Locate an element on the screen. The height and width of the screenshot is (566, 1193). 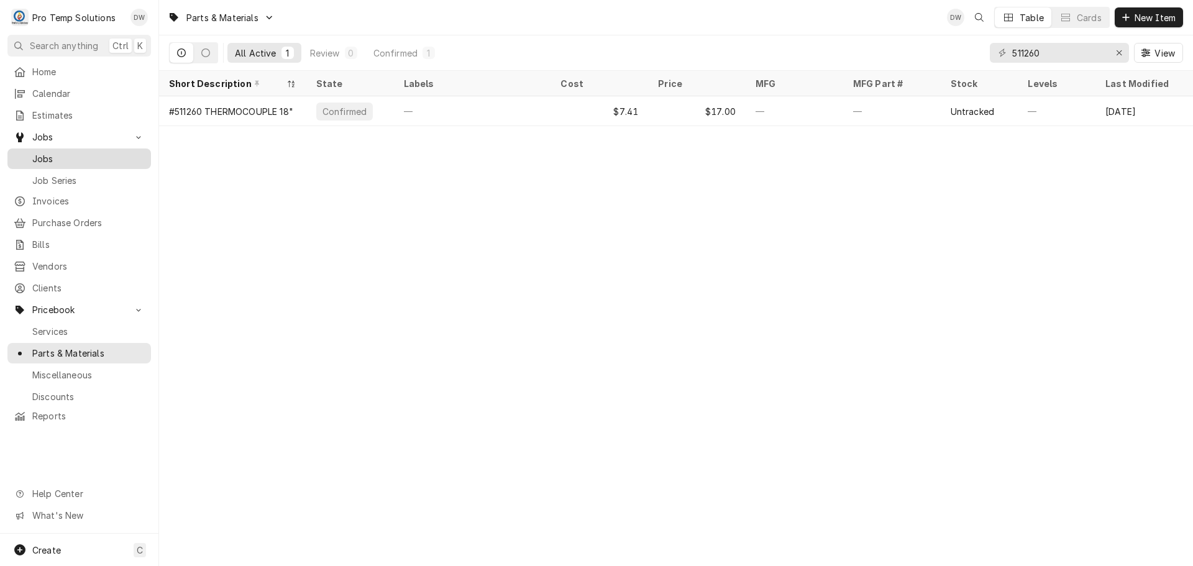
a: Job Series is located at coordinates (79, 180).